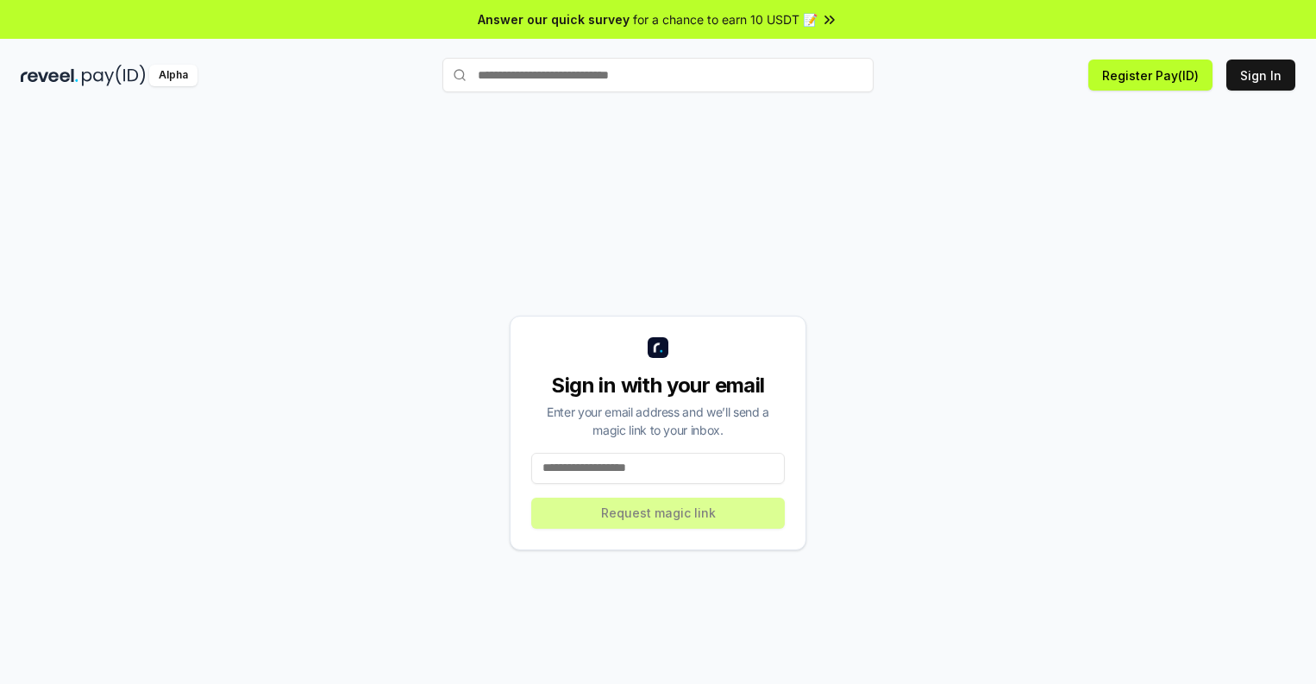 Image resolution: width=1316 pixels, height=684 pixels. Describe the element at coordinates (49, 75) in the screenshot. I see `img: reveel_dark` at that location.